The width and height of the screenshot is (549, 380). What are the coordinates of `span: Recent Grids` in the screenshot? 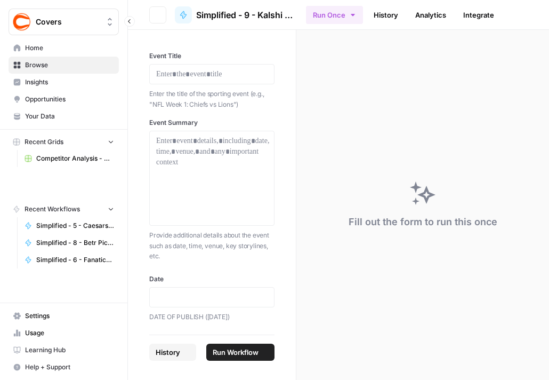 It's located at (44, 142).